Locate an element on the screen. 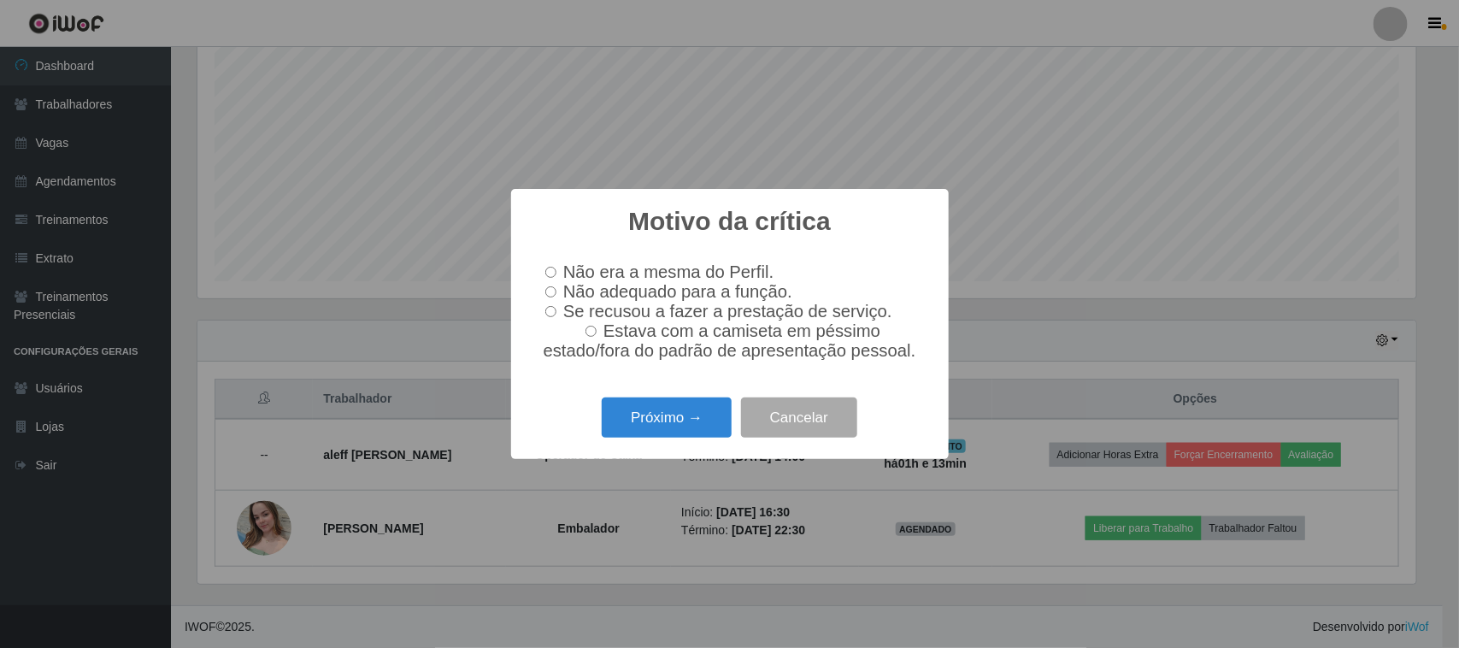 The image size is (1459, 648). input: Não era a mesma do Perfil. is located at coordinates (551, 272).